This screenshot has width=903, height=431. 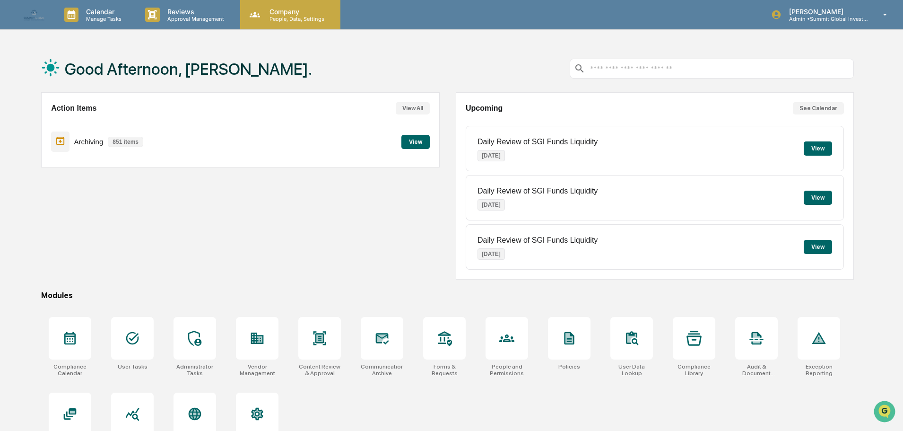 What do you see at coordinates (74, 108) in the screenshot?
I see `h2: Action Items` at bounding box center [74, 108].